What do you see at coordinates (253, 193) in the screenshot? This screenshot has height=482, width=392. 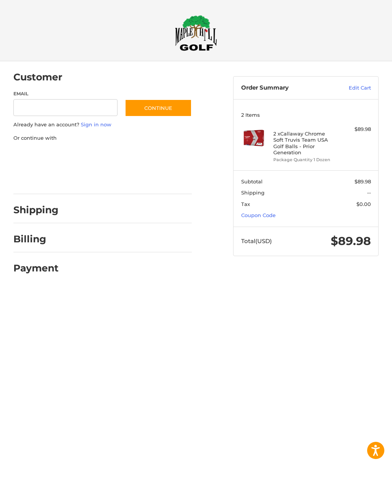 I see `span: Shipping` at bounding box center [253, 193].